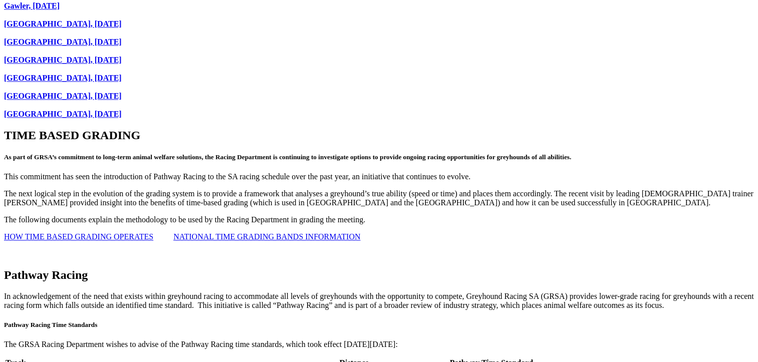 The height and width of the screenshot is (362, 758). Describe the element at coordinates (379, 177) in the screenshot. I see `p: This commitment has seen the introduction of Pathway Racing to the SA racing schedule over the pa...` at that location.